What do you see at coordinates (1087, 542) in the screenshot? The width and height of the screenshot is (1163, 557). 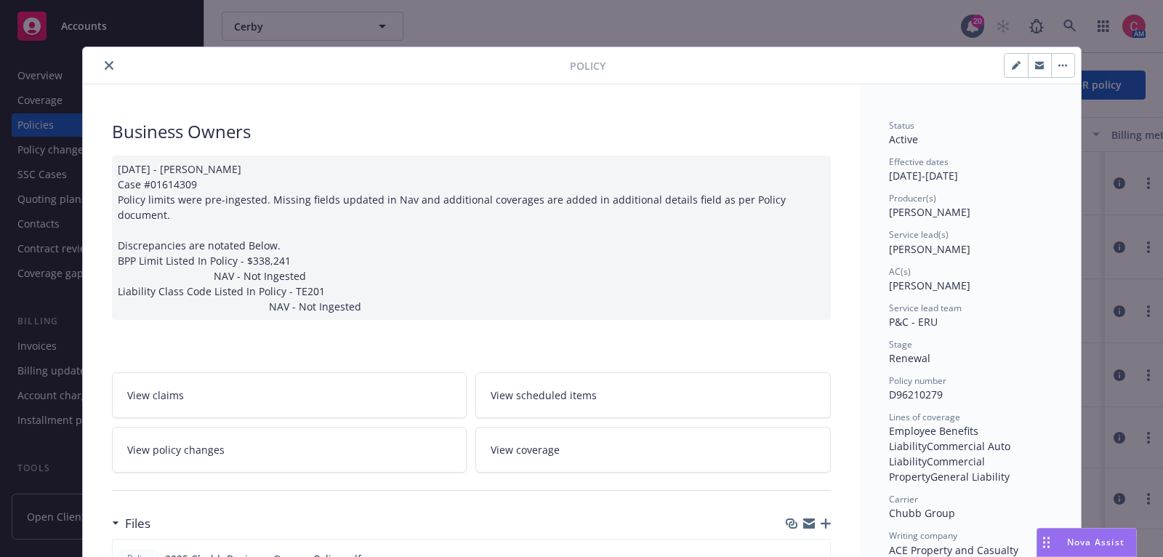 I see `button: Nova Assist` at bounding box center [1087, 542].